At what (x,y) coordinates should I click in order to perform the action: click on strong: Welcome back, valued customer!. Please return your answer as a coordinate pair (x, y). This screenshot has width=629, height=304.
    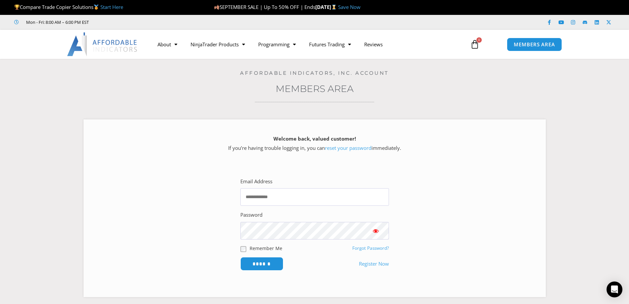
    Looking at the image, I should click on (315, 138).